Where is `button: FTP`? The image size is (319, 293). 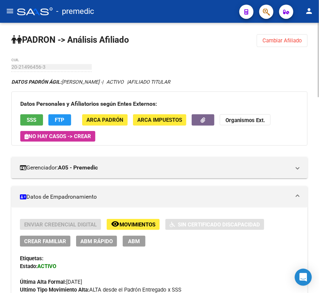 button: FTP is located at coordinates (60, 120).